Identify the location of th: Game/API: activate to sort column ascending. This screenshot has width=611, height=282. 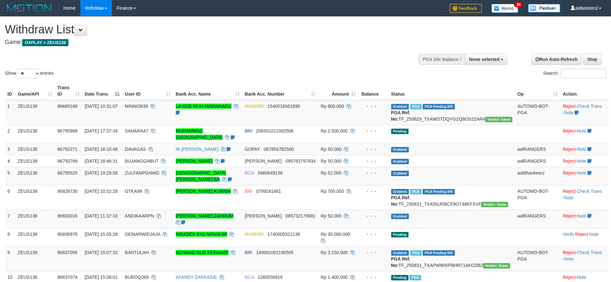
(35, 91).